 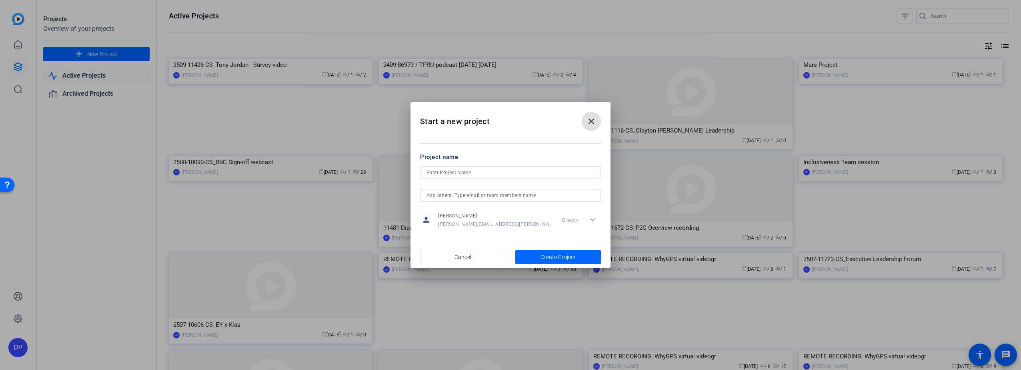 What do you see at coordinates (511, 195) in the screenshot?
I see `input: Add others: Type email or team members name` at bounding box center [511, 195].